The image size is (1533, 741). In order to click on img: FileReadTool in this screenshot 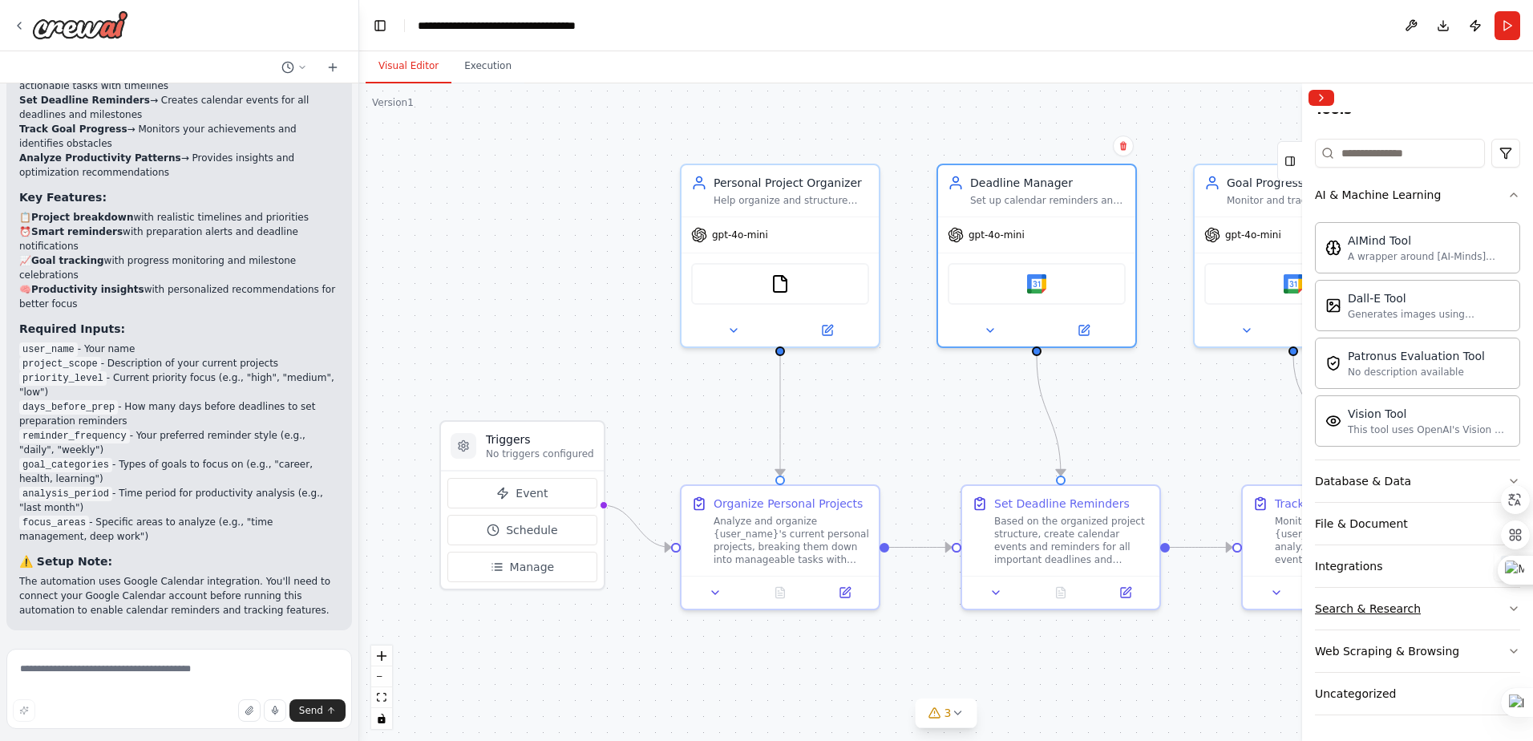, I will do `click(780, 284)`.